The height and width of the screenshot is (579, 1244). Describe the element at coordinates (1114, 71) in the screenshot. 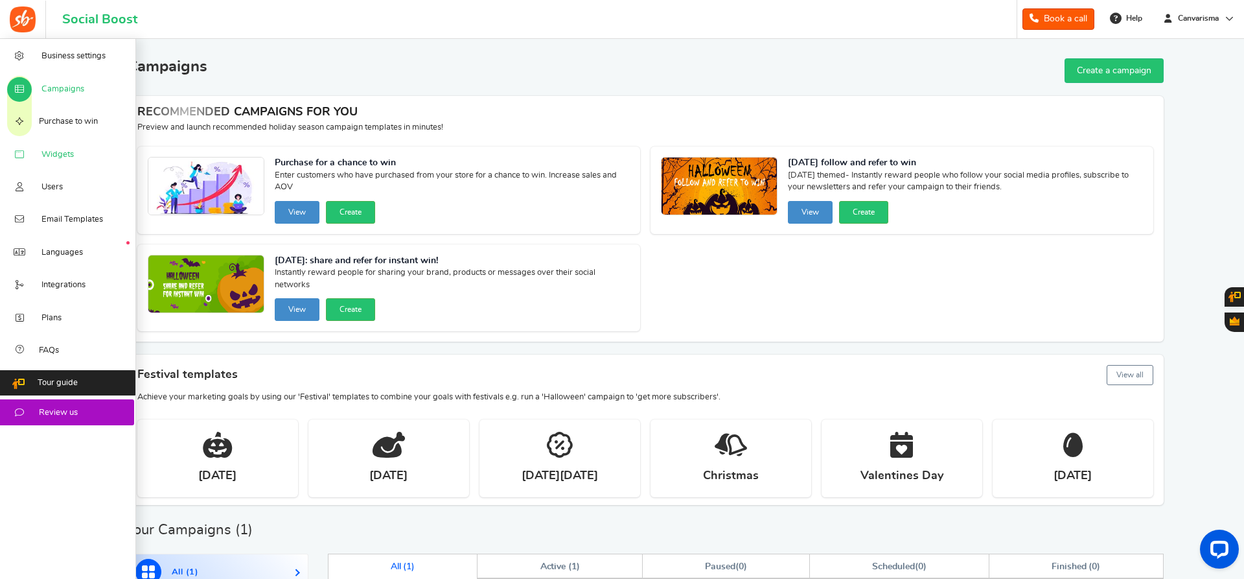

I see `a: Create a campaign` at that location.